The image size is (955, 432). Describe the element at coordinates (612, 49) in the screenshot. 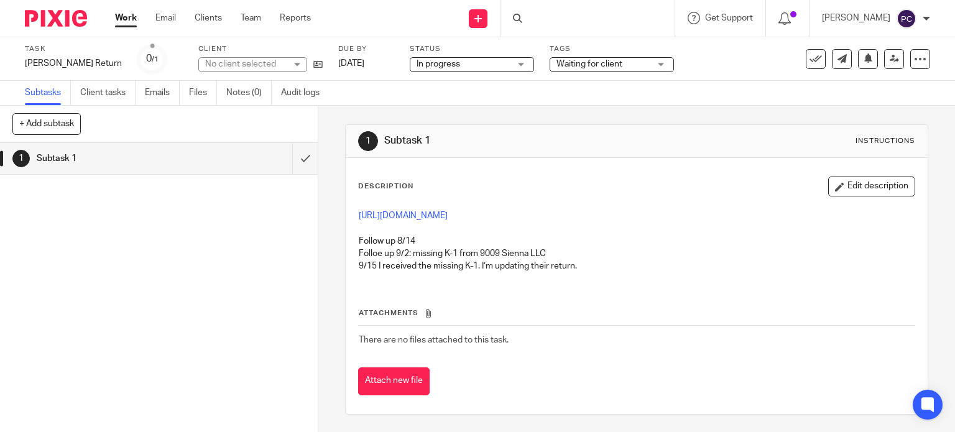

I see `label: Tags` at that location.